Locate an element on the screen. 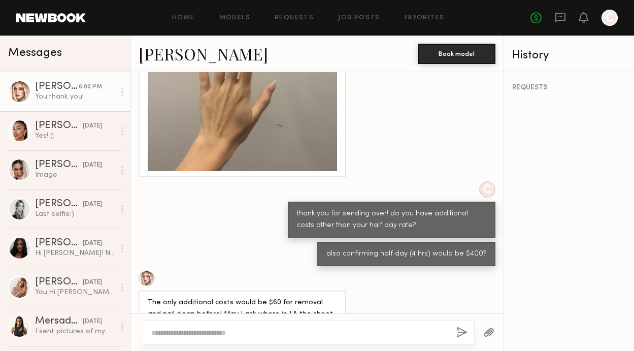 This screenshot has width=634, height=351. div: 6:00 PM is located at coordinates (90, 87).